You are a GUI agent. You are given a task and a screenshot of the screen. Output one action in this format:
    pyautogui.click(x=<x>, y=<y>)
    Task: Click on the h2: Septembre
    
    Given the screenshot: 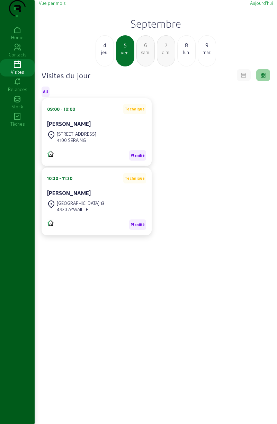 What is the action you would take?
    pyautogui.click(x=156, y=24)
    